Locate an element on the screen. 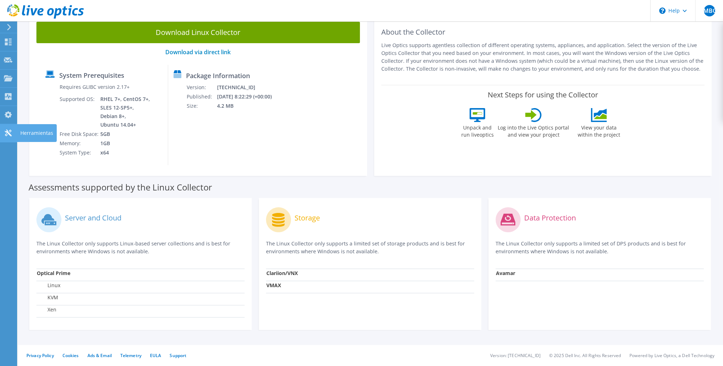 Image resolution: width=723 pixels, height=366 pixels. label: Log into the Live Optics portal and view your project is located at coordinates (533, 130).